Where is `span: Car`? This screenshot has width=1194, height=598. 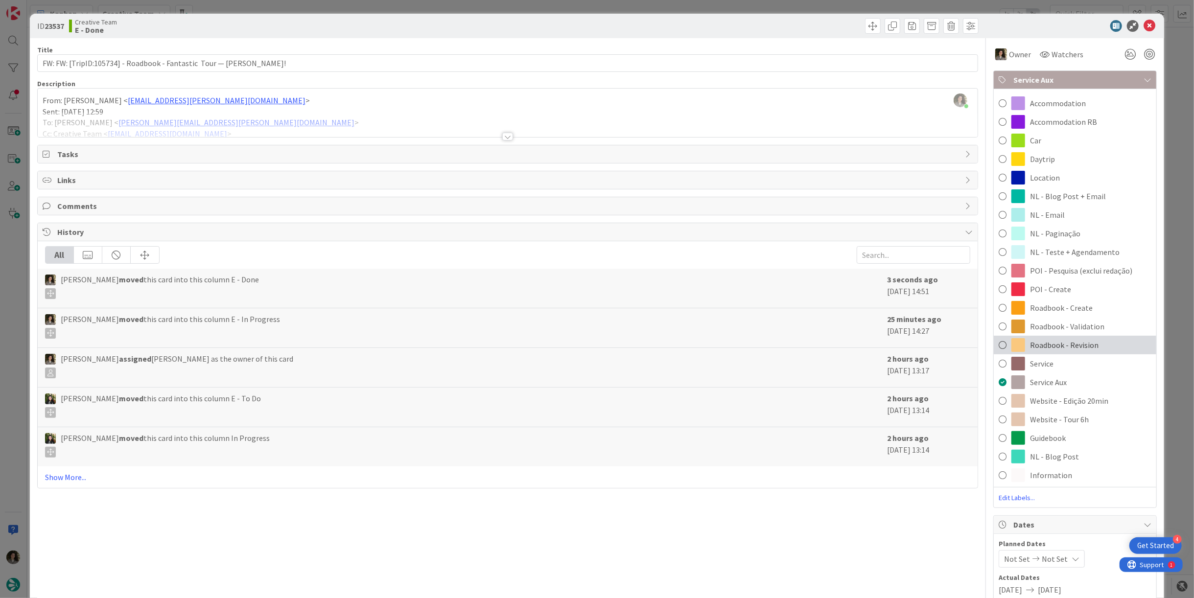
span: Car is located at coordinates (1036, 141).